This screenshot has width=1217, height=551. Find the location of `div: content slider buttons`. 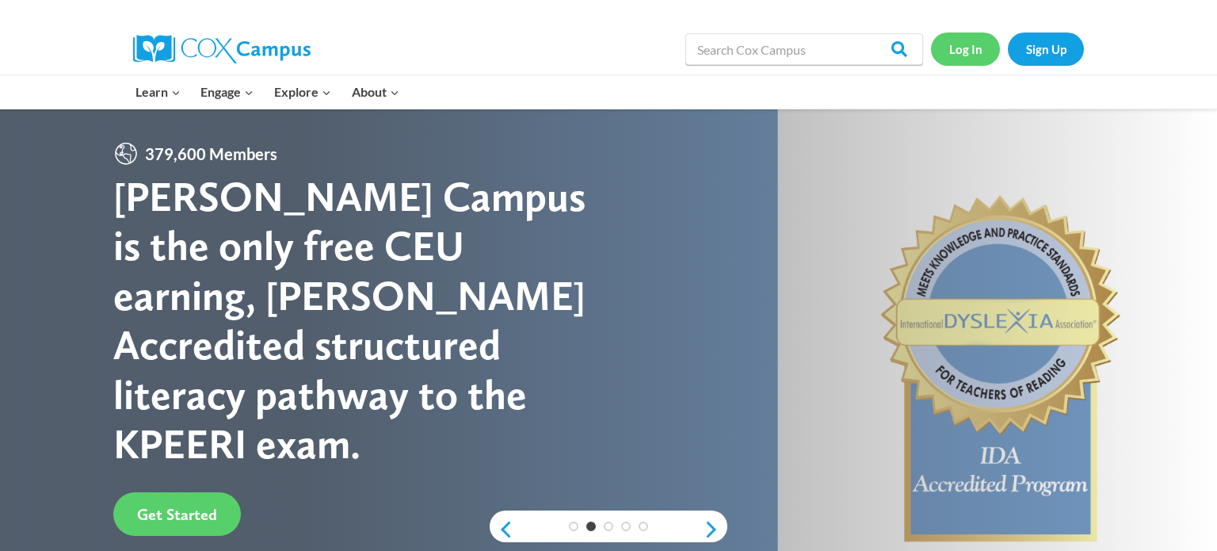

div: content slider buttons is located at coordinates (609, 529).